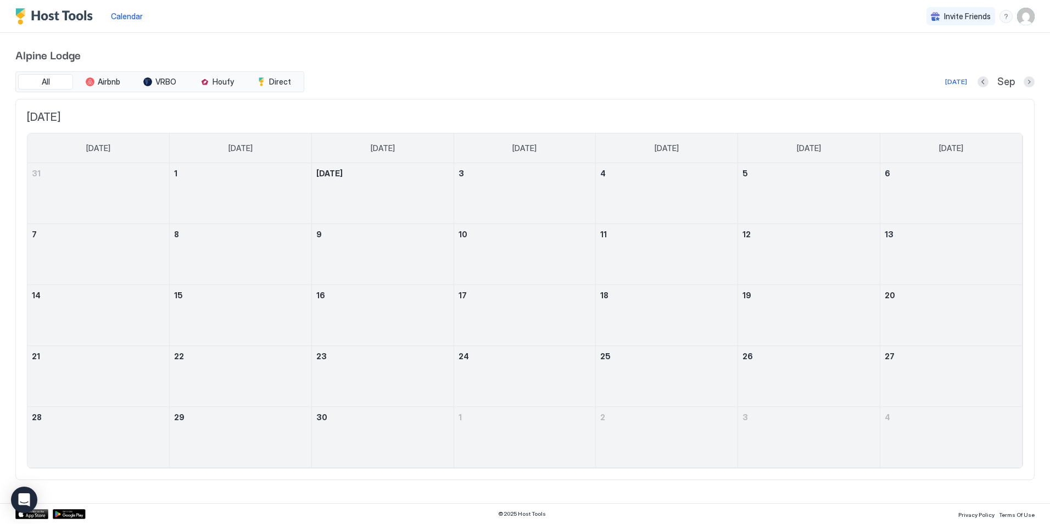  Describe the element at coordinates (950, 193) in the screenshot. I see `td: September 6, 2025` at that location.